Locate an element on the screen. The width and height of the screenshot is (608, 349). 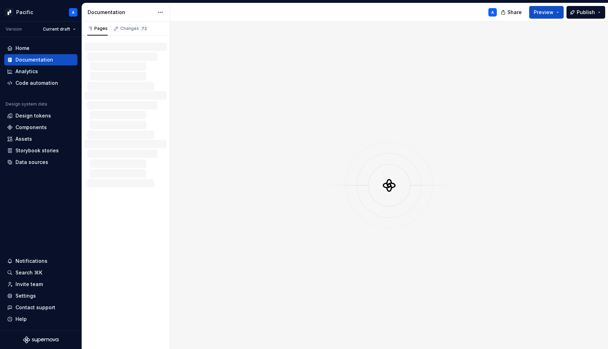
span: Preview is located at coordinates (544, 12).